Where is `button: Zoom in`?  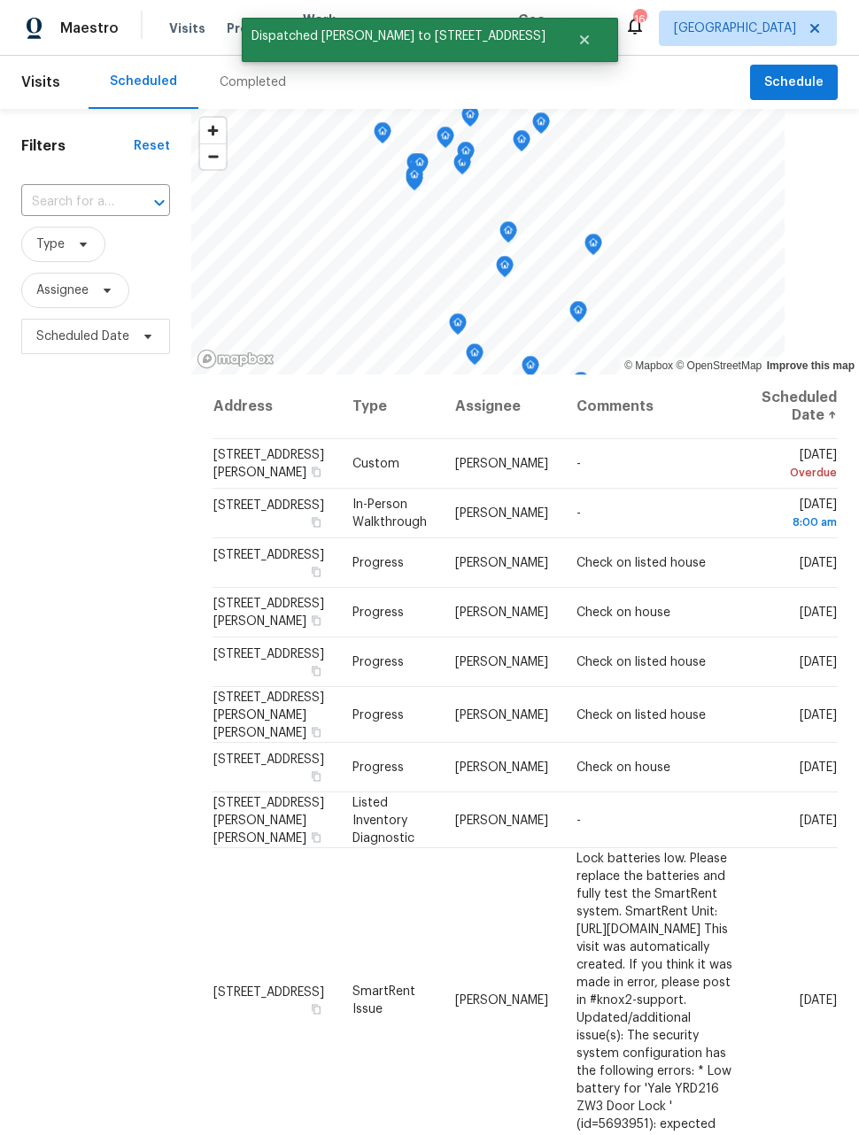
button: Zoom in is located at coordinates (212, 130).